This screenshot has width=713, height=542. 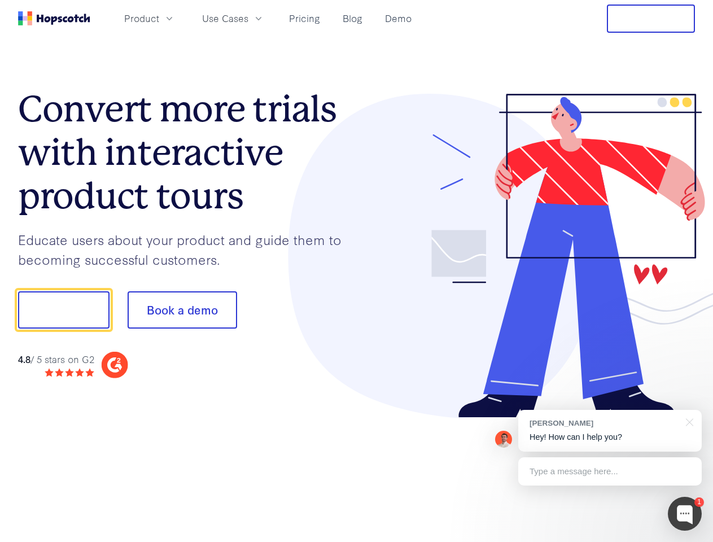 What do you see at coordinates (150, 18) in the screenshot?
I see `button: Product` at bounding box center [150, 18].